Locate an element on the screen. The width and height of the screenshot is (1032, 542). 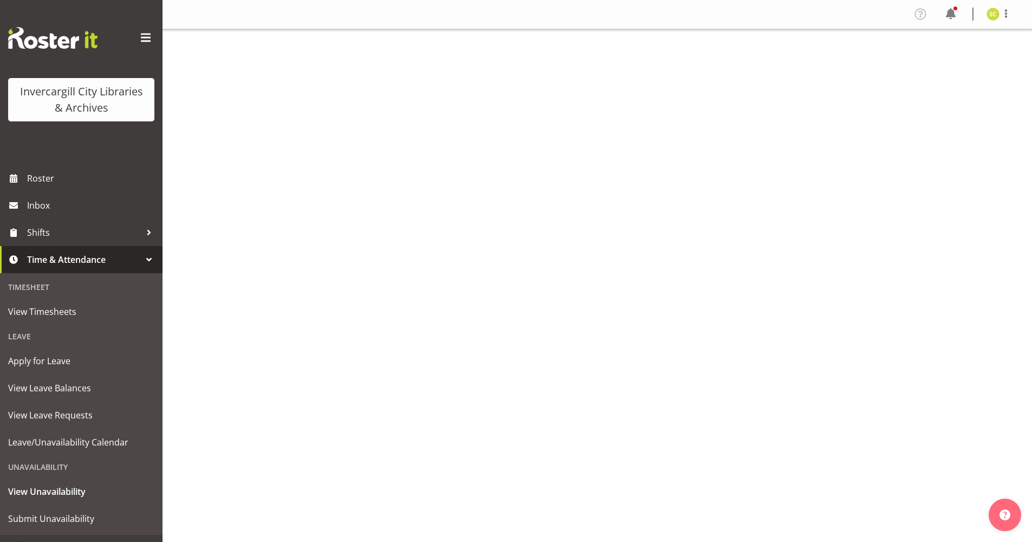
a: View Leave Requests is located at coordinates (81, 415).